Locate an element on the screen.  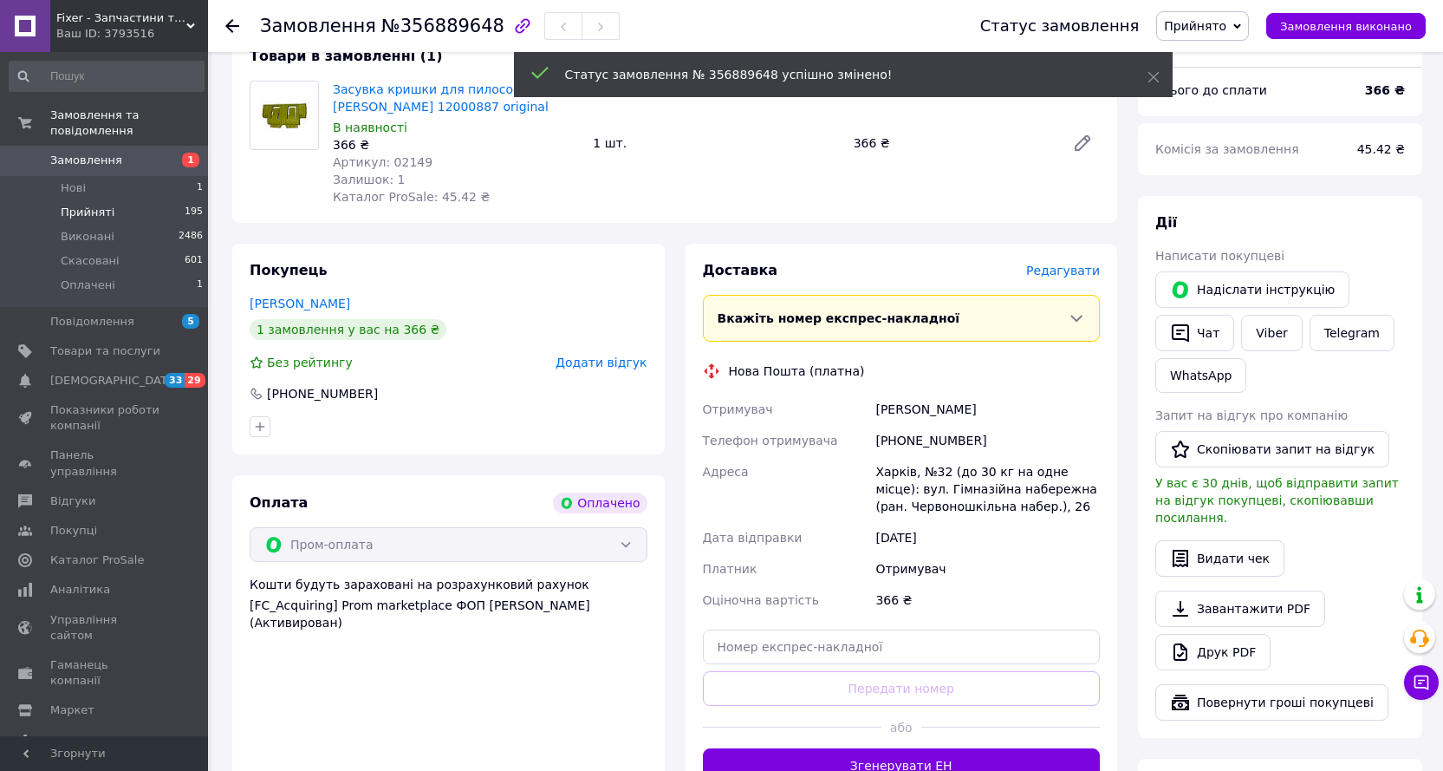
input: Пошук is located at coordinates (107, 76).